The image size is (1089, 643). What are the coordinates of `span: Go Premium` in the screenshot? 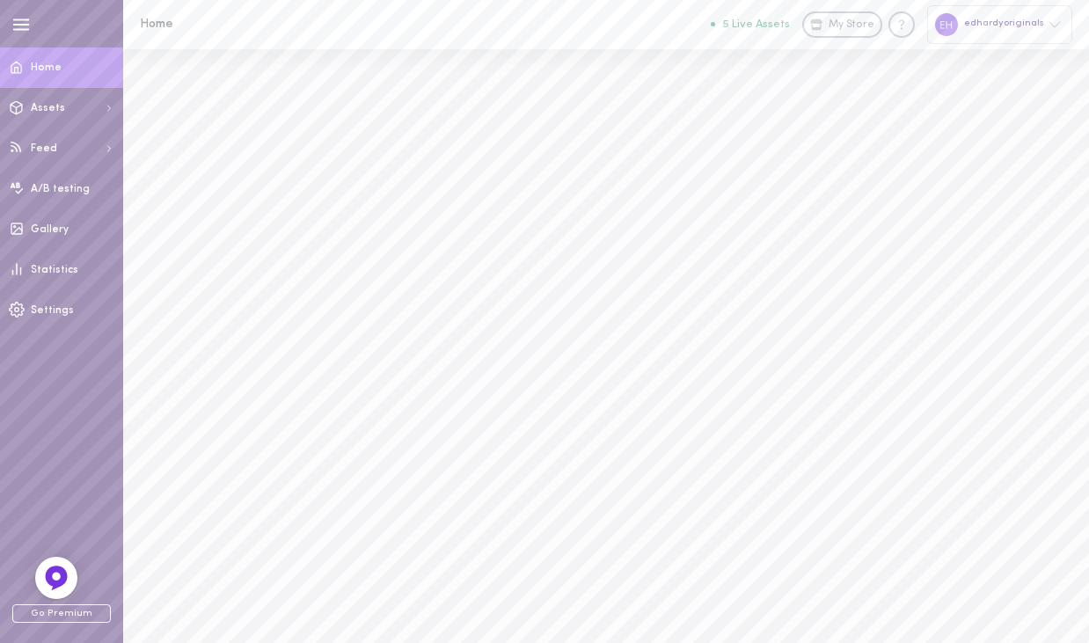 It's located at (62, 613).